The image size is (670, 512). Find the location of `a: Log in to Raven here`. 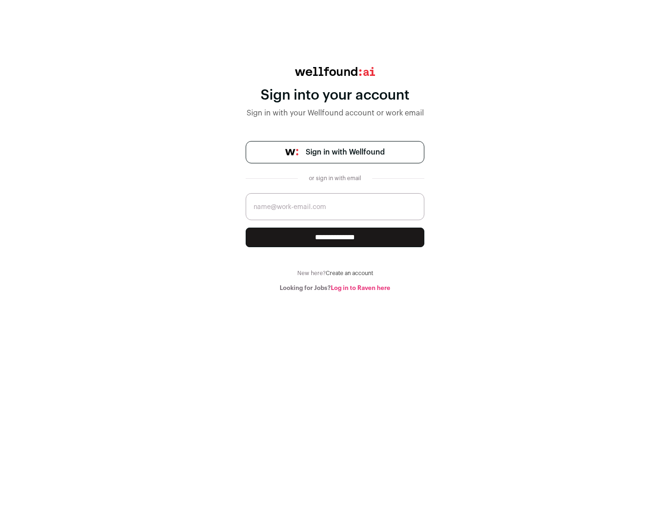

a: Log in to Raven here is located at coordinates (361, 288).